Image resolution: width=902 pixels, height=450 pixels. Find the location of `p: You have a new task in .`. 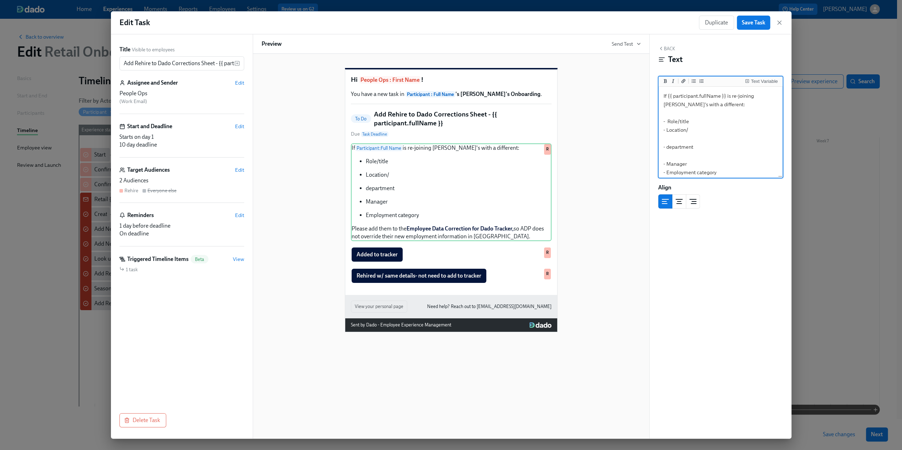

p: You have a new task in . is located at coordinates (451, 94).